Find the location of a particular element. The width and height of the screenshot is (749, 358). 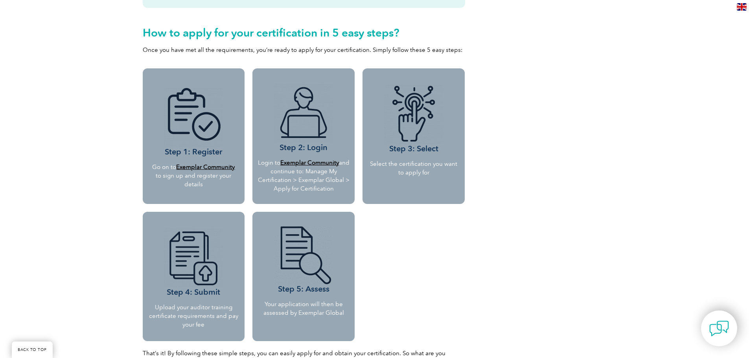

img: en is located at coordinates (741, 7).